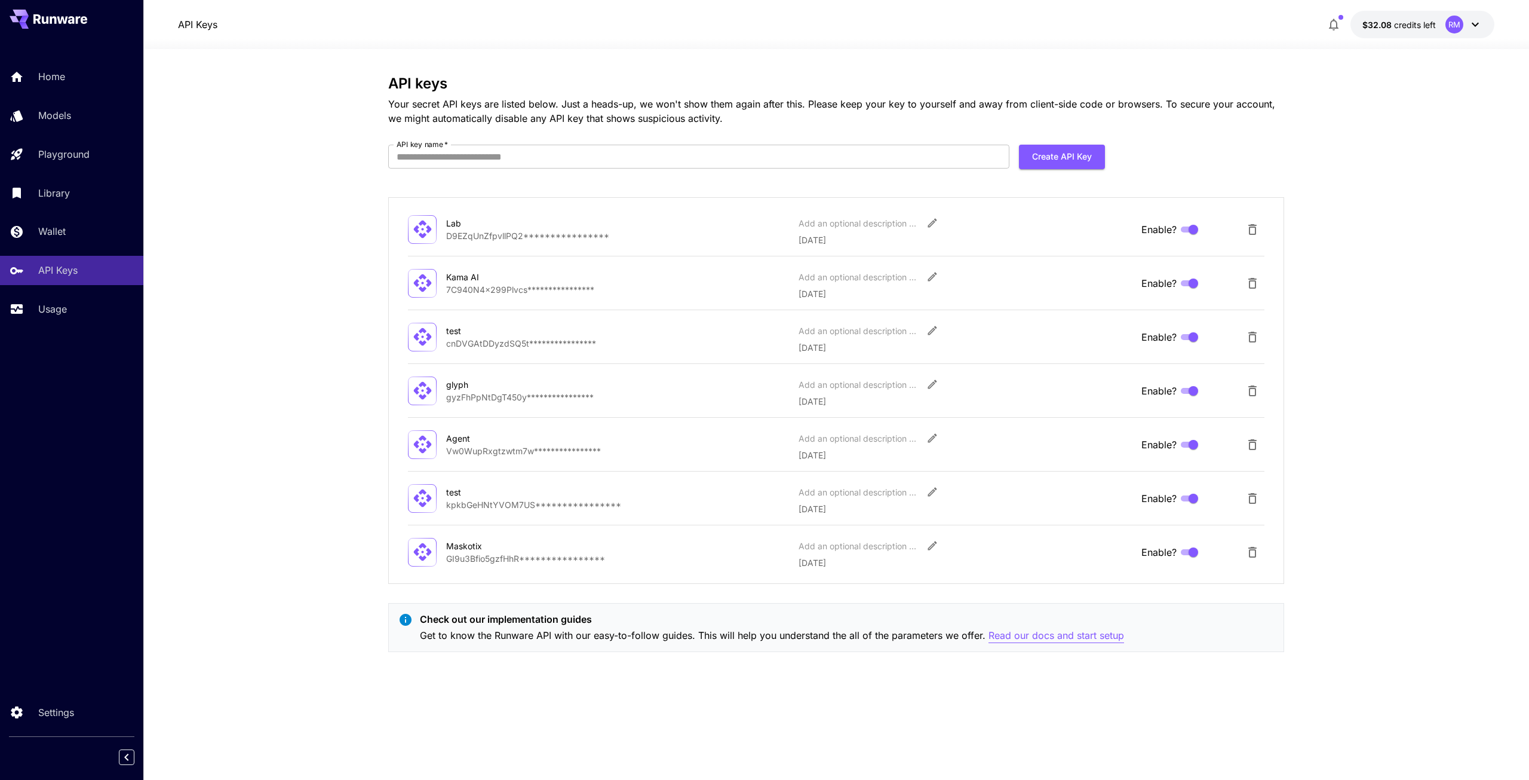 The image size is (1529, 780). What do you see at coordinates (1056, 635) in the screenshot?
I see `button: Read our docs and start setup` at bounding box center [1056, 635].